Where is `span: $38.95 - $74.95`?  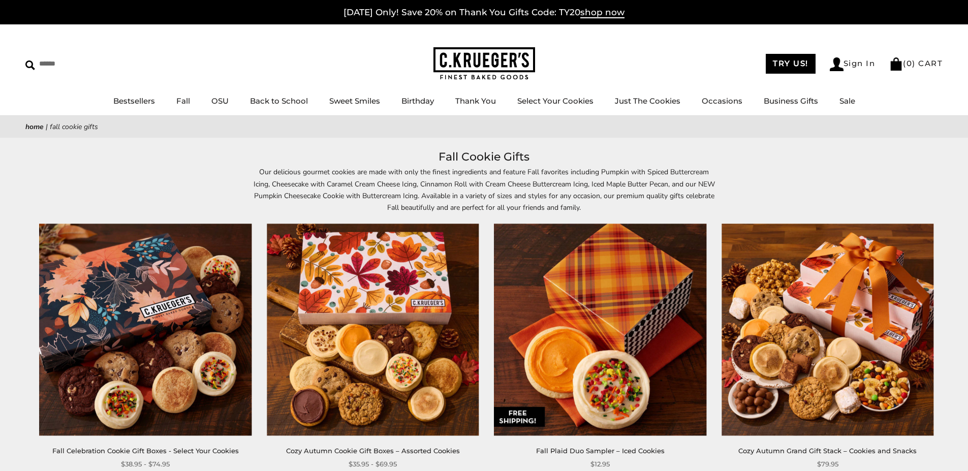 span: $38.95 - $74.95 is located at coordinates (145, 464).